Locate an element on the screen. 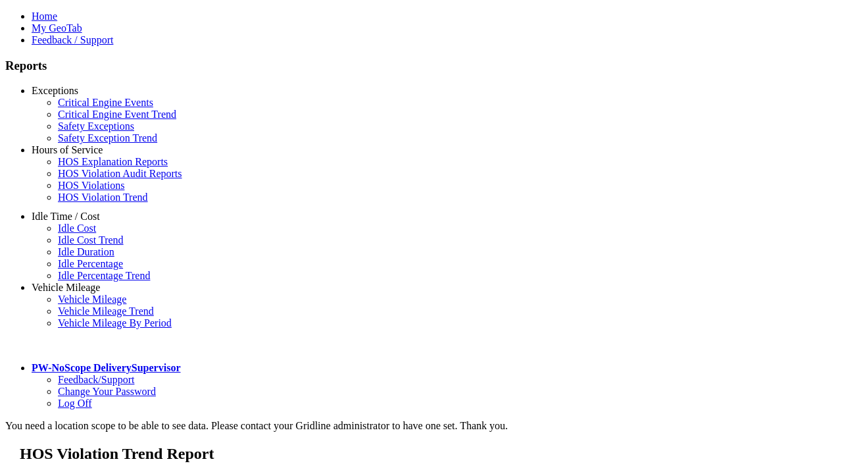 The width and height of the screenshot is (842, 474). a: Critical Engine Events is located at coordinates (105, 102).